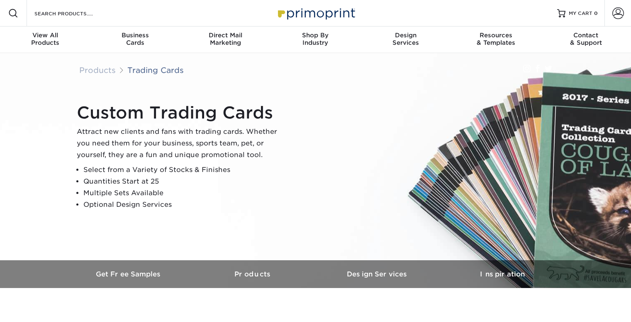 The height and width of the screenshot is (322, 631). What do you see at coordinates (180, 113) in the screenshot?
I see `h1: Custom Trading Cards` at bounding box center [180, 113].